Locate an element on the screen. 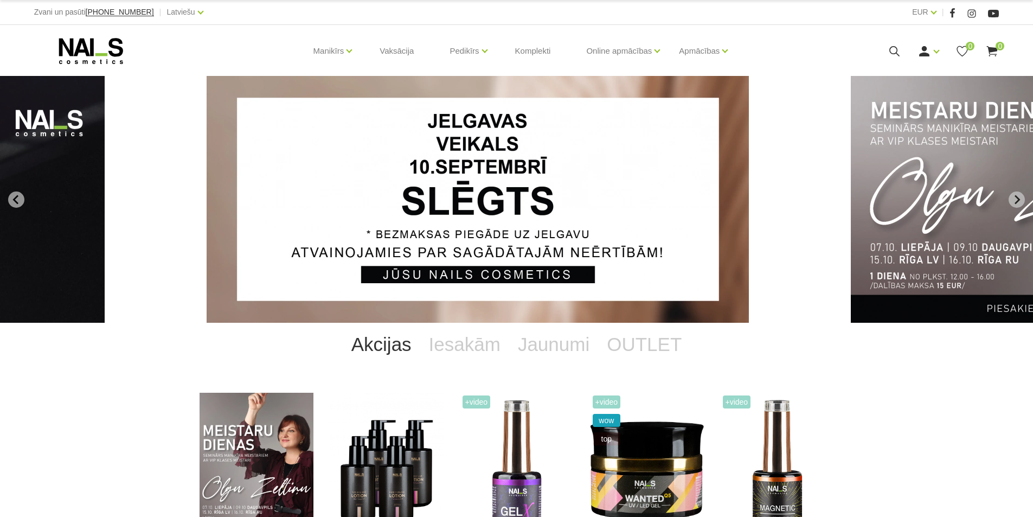 This screenshot has height=517, width=1033. a: Komplekti is located at coordinates (533, 51).